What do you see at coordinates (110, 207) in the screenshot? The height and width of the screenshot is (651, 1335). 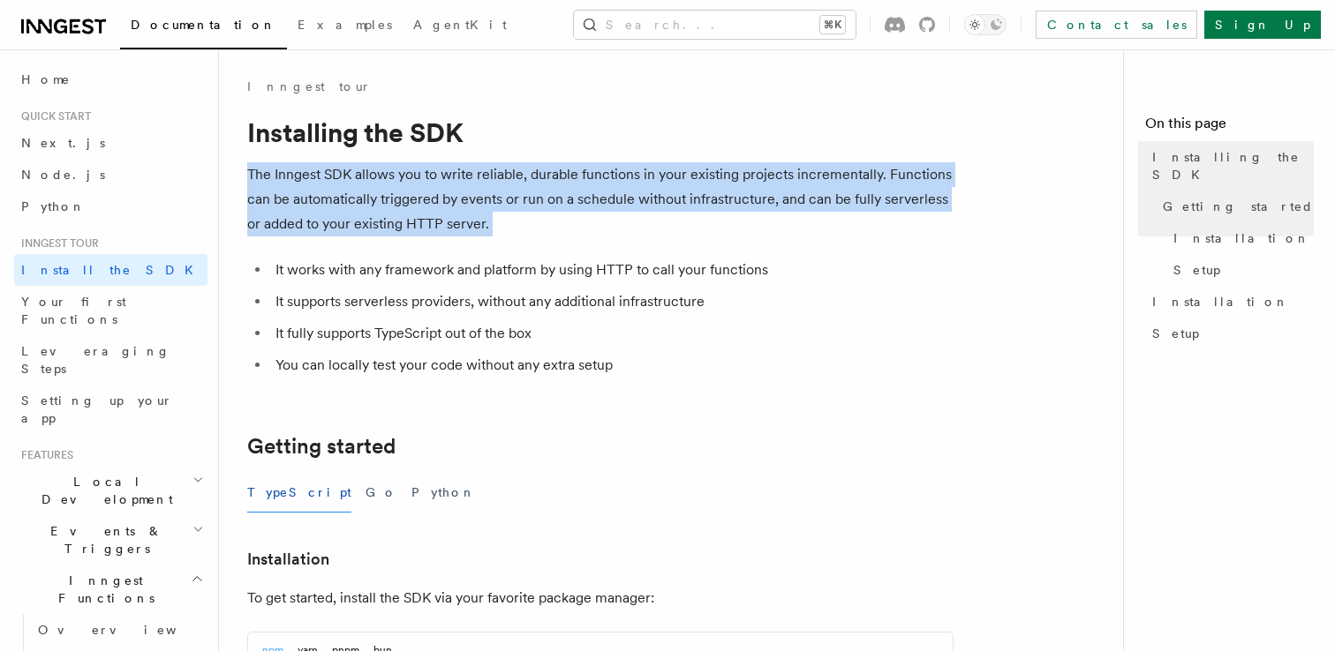 I see `a: Python` at bounding box center [110, 207].